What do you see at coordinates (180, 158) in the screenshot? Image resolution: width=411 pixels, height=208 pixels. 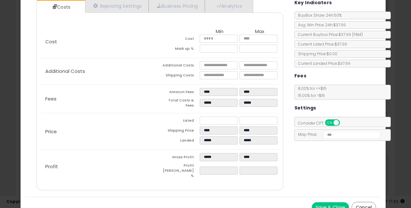 I see `td: Gross Profit` at bounding box center [180, 158].